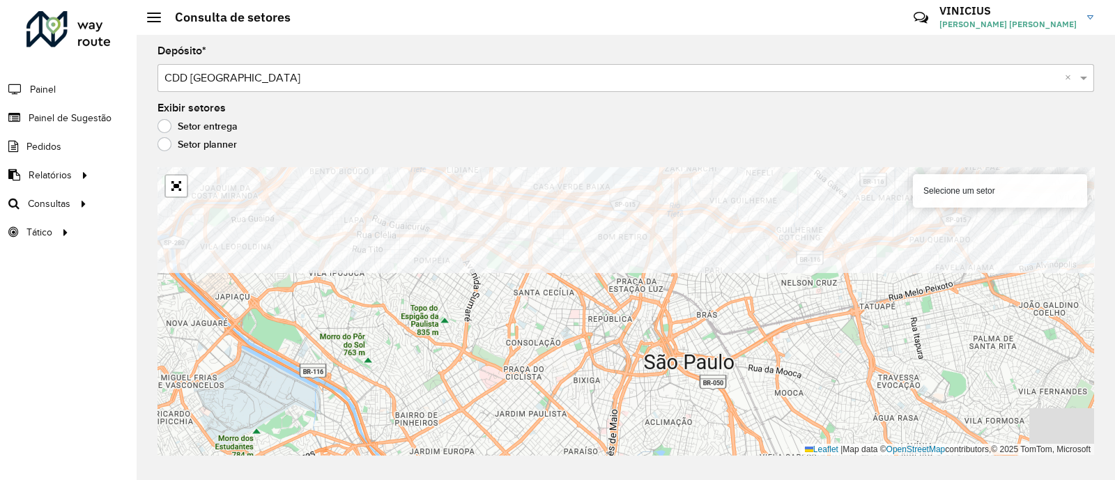  What do you see at coordinates (916, 449) in the screenshot?
I see `a: OpenStreetMap` at bounding box center [916, 449].